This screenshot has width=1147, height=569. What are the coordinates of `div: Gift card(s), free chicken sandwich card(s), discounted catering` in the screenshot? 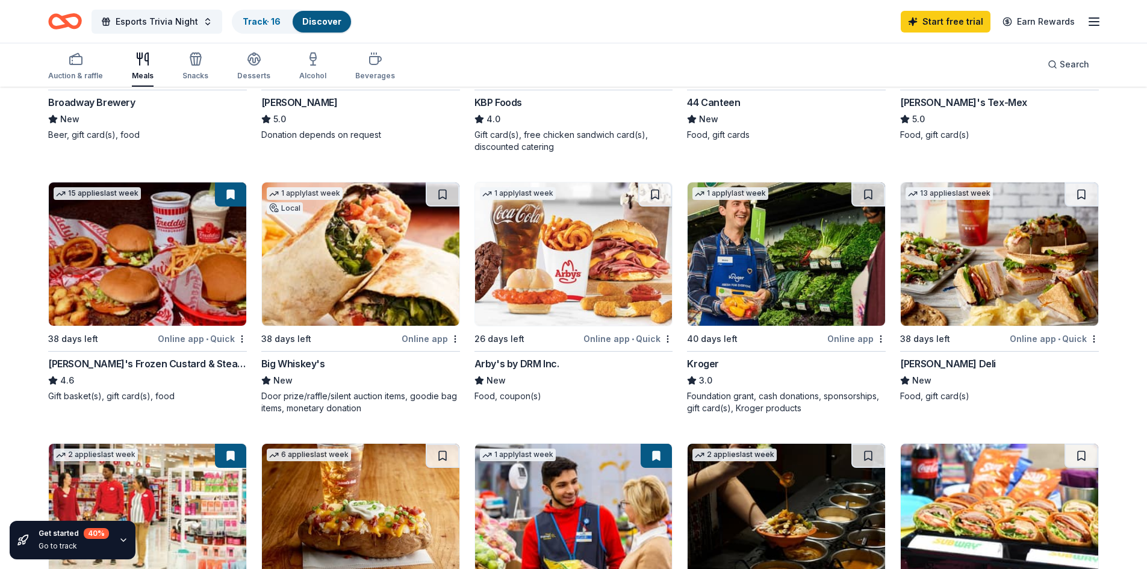 It's located at (574, 141).